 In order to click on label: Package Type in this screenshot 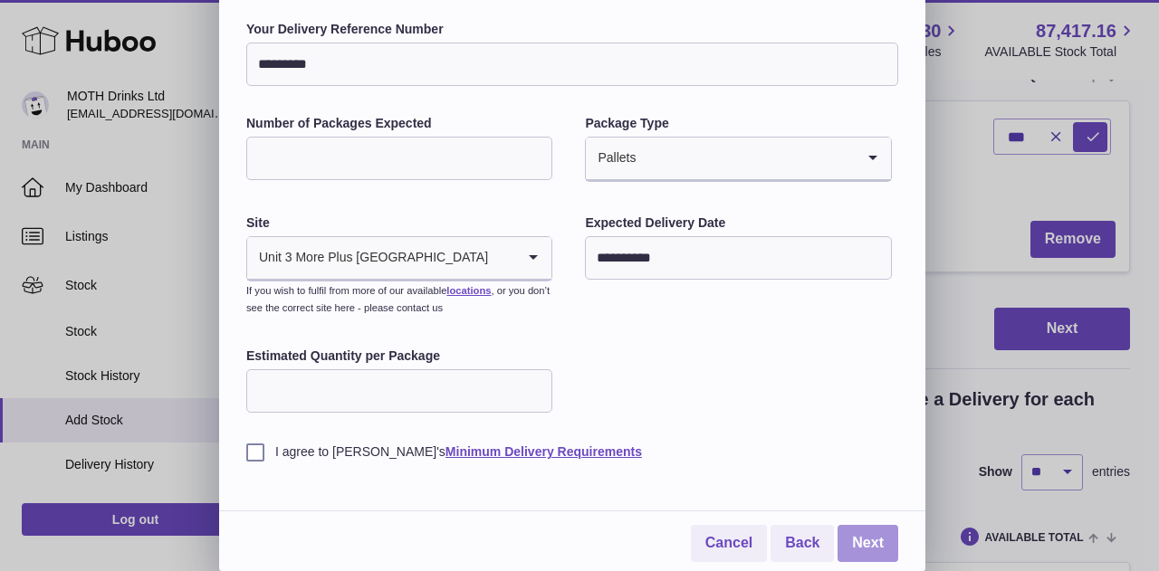, I will do `click(738, 123)`.